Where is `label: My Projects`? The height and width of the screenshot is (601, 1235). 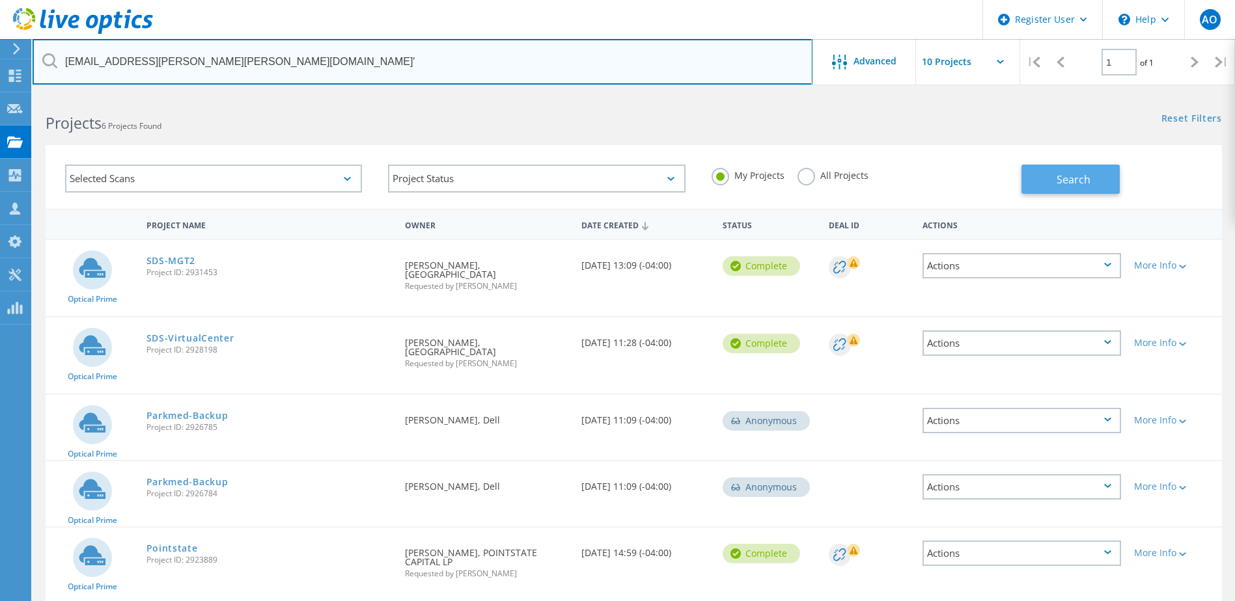
label: My Projects is located at coordinates (748, 174).